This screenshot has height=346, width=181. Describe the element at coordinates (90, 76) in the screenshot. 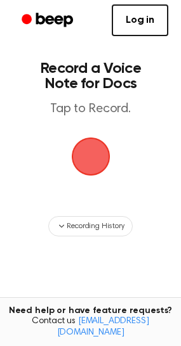

I see `h1: Record a Voice Note for Docs` at that location.